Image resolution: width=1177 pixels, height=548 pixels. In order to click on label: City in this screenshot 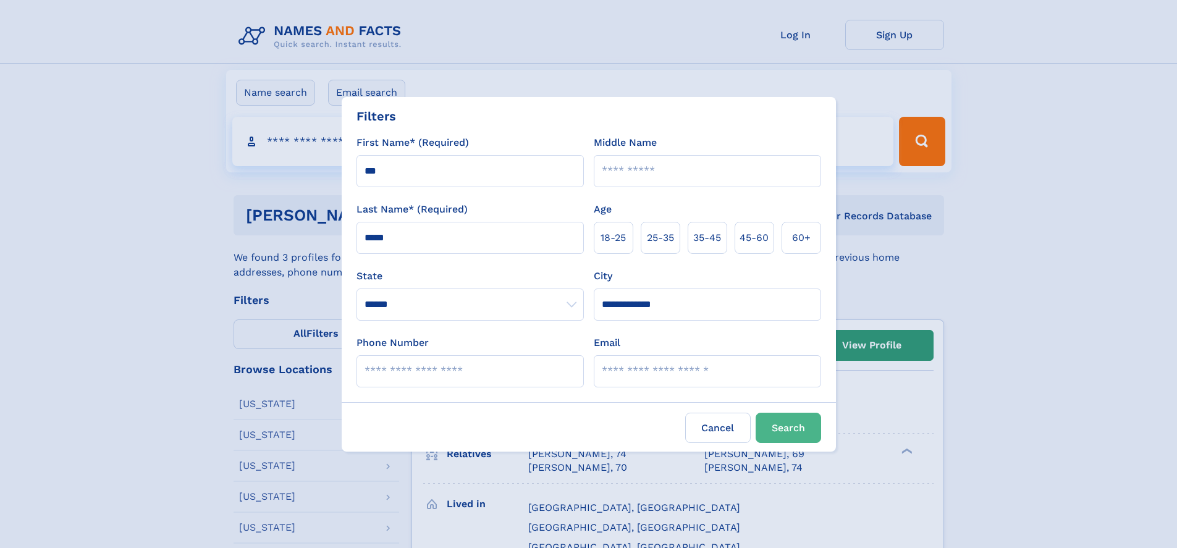, I will do `click(603, 276)`.